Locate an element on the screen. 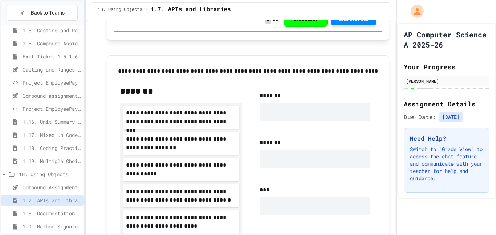 The image size is (496, 235). span: Compound Assignment Operators is located at coordinates (52, 187).